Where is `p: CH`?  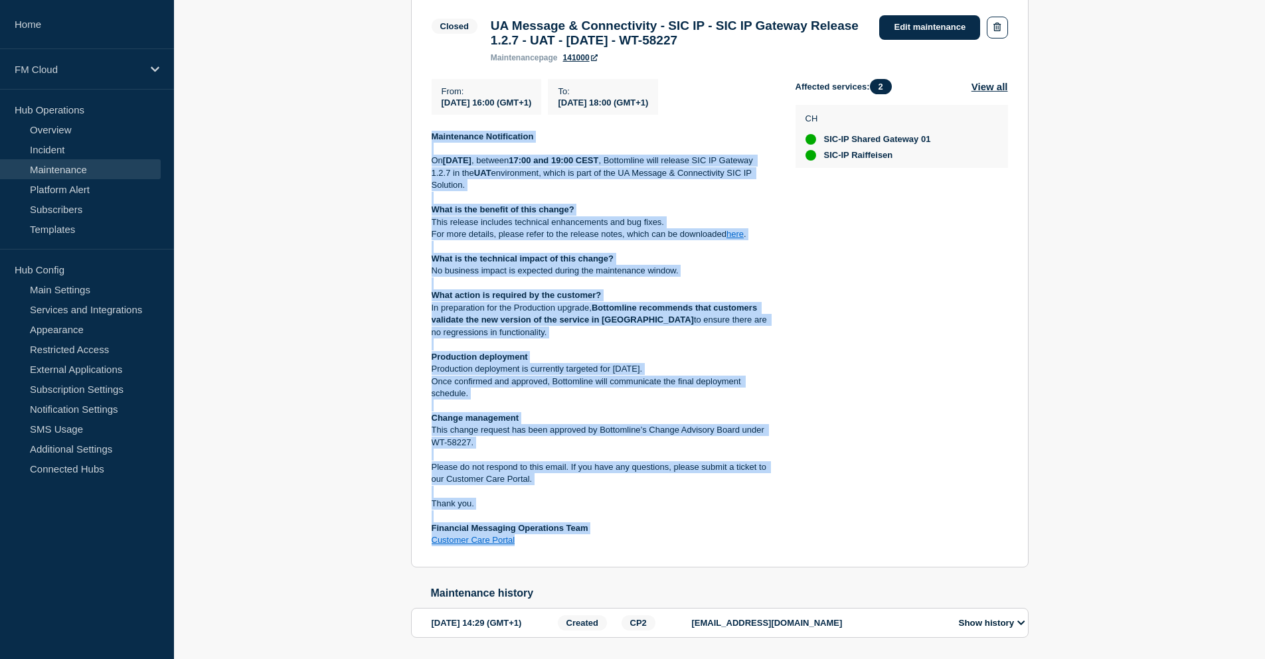 p: CH is located at coordinates (868, 118).